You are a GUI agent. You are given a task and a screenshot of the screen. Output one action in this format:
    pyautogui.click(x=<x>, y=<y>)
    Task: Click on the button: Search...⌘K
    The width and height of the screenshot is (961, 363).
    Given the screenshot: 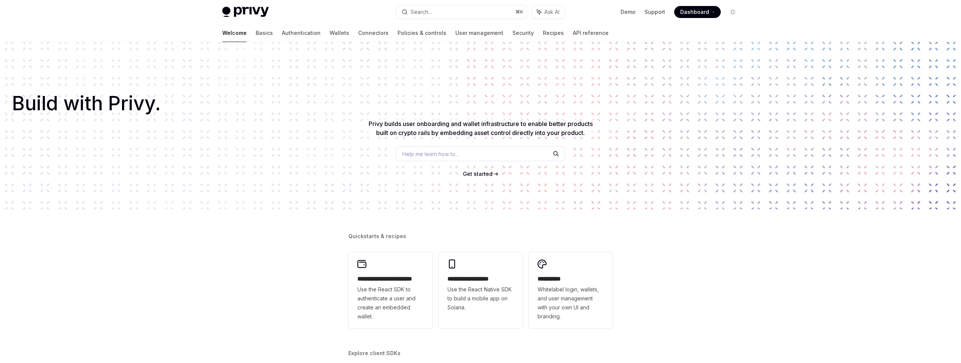 What is the action you would take?
    pyautogui.click(x=462, y=12)
    